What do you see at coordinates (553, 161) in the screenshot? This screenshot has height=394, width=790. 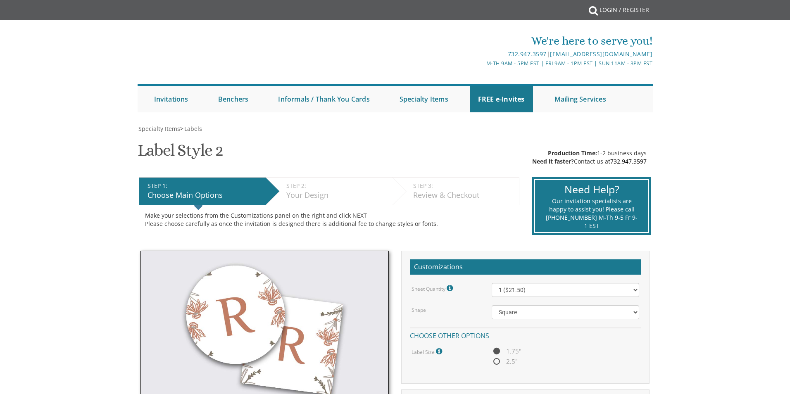 I see `span: Need it faster?` at bounding box center [553, 161].